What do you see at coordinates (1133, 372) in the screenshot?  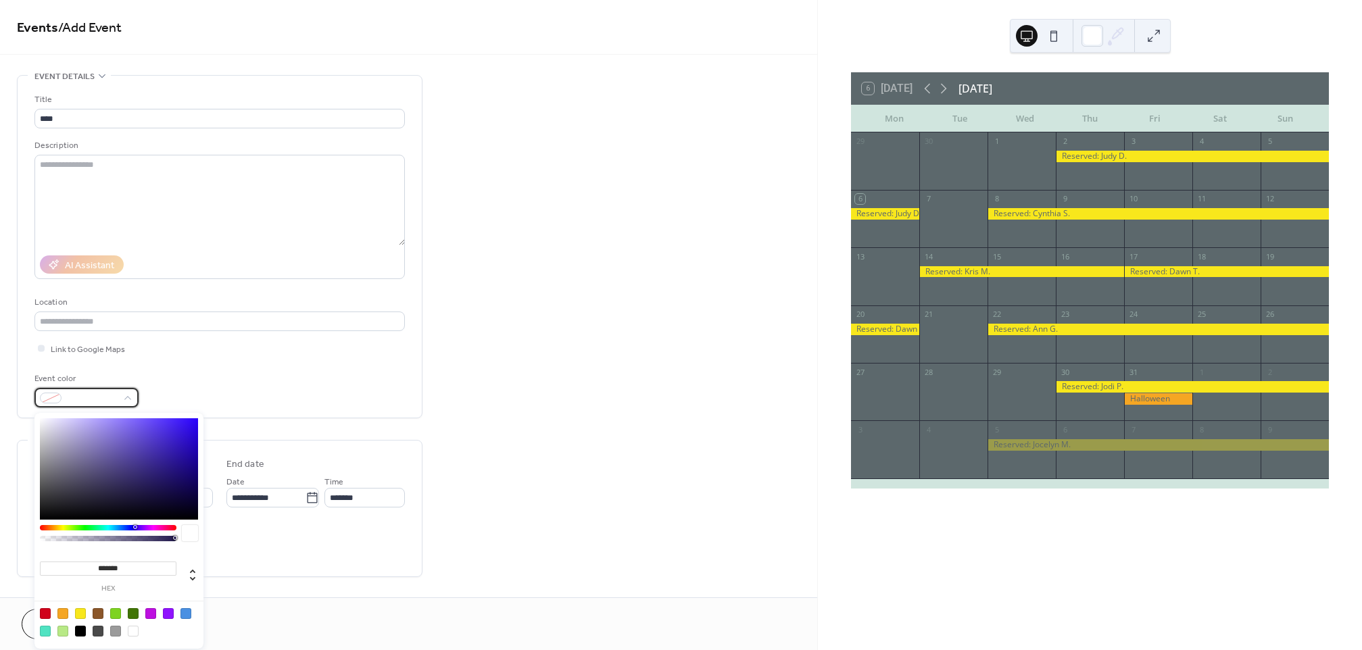 I see `div: 31` at bounding box center [1133, 372].